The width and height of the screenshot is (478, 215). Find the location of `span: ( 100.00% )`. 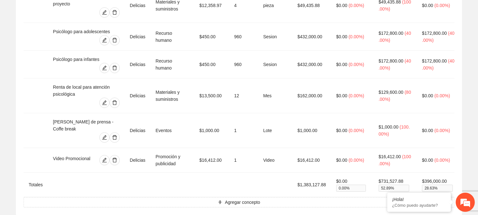

span: ( 100.00% ) is located at coordinates (395, 160).